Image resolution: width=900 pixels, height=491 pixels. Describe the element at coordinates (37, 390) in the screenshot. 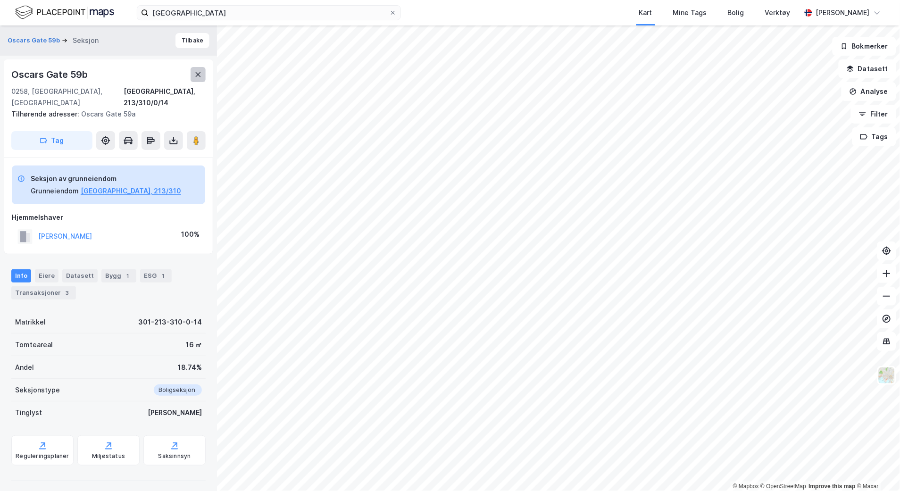

I see `div: Seksjonstype` at that location.